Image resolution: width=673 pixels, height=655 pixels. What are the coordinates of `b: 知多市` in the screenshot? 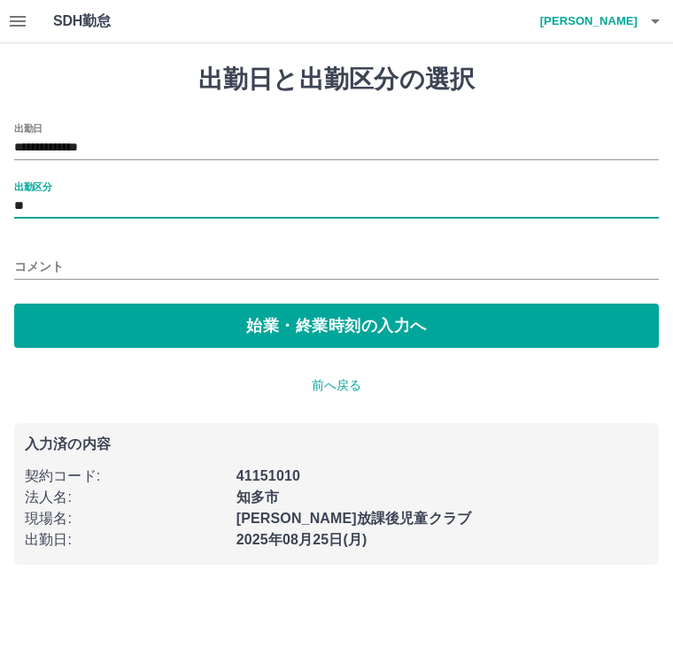 It's located at (258, 497).